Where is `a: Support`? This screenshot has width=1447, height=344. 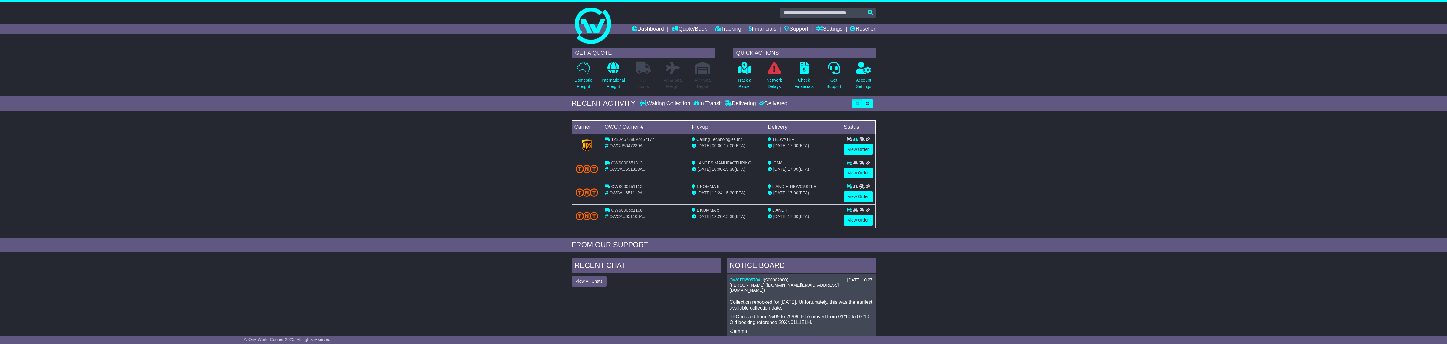
a: Support is located at coordinates (796, 29).